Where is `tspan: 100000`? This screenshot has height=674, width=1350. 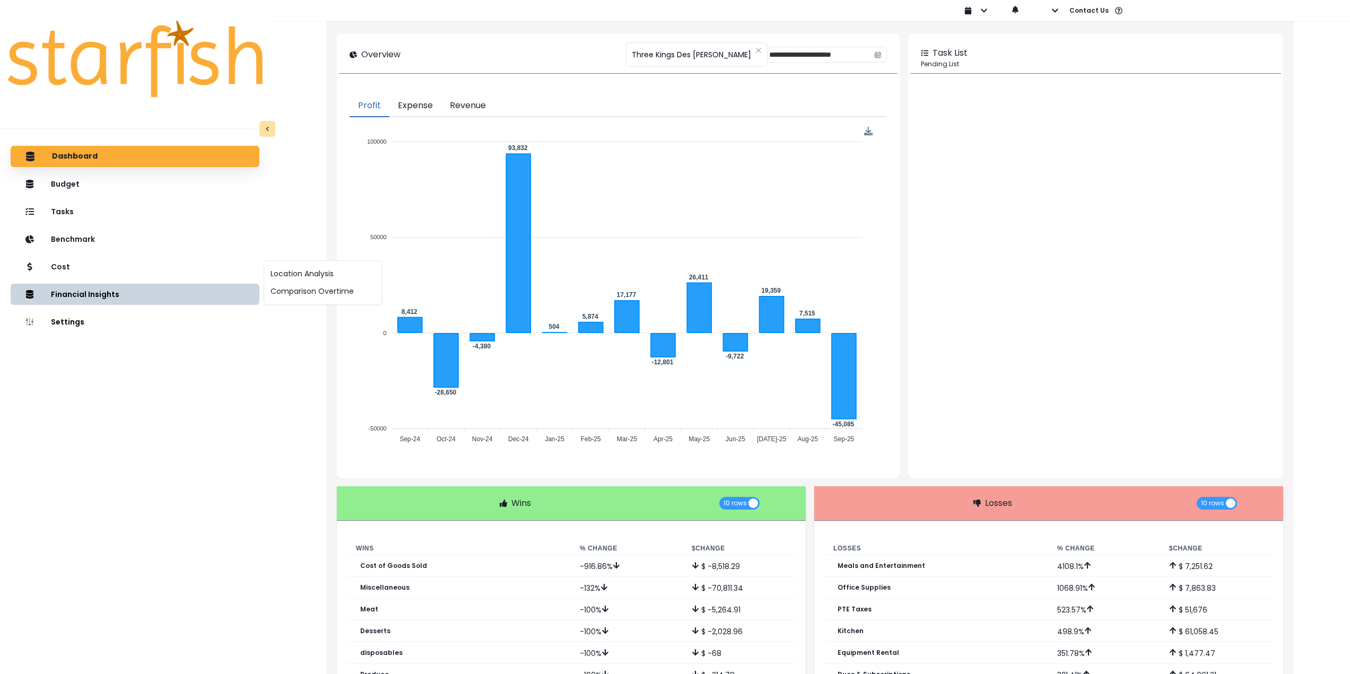 tspan: 100000 is located at coordinates (377, 142).